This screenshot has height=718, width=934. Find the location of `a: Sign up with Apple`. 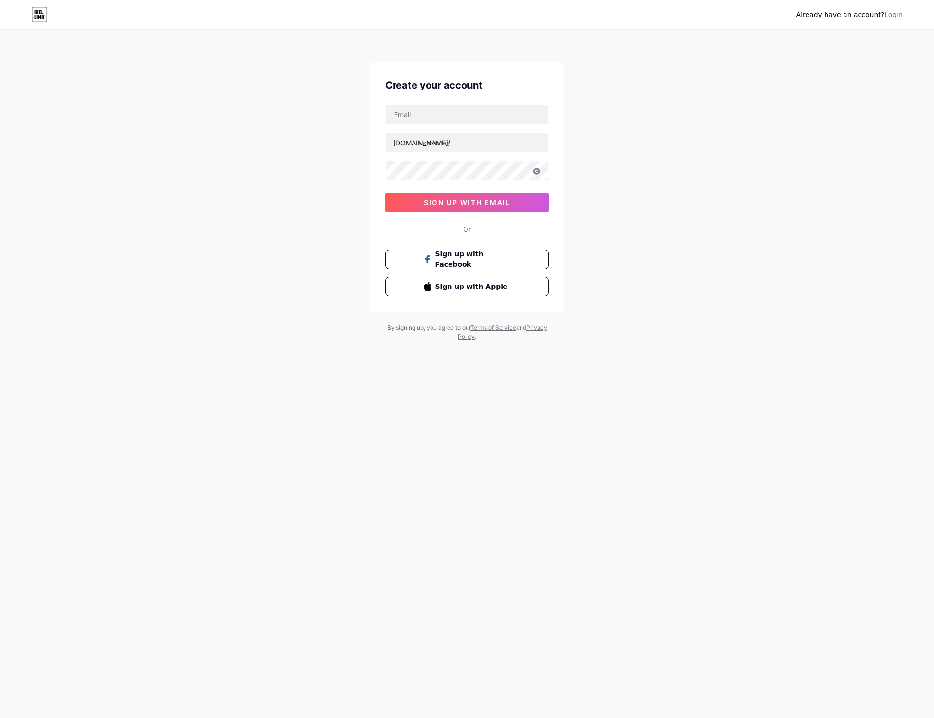

a: Sign up with Apple is located at coordinates (467, 287).